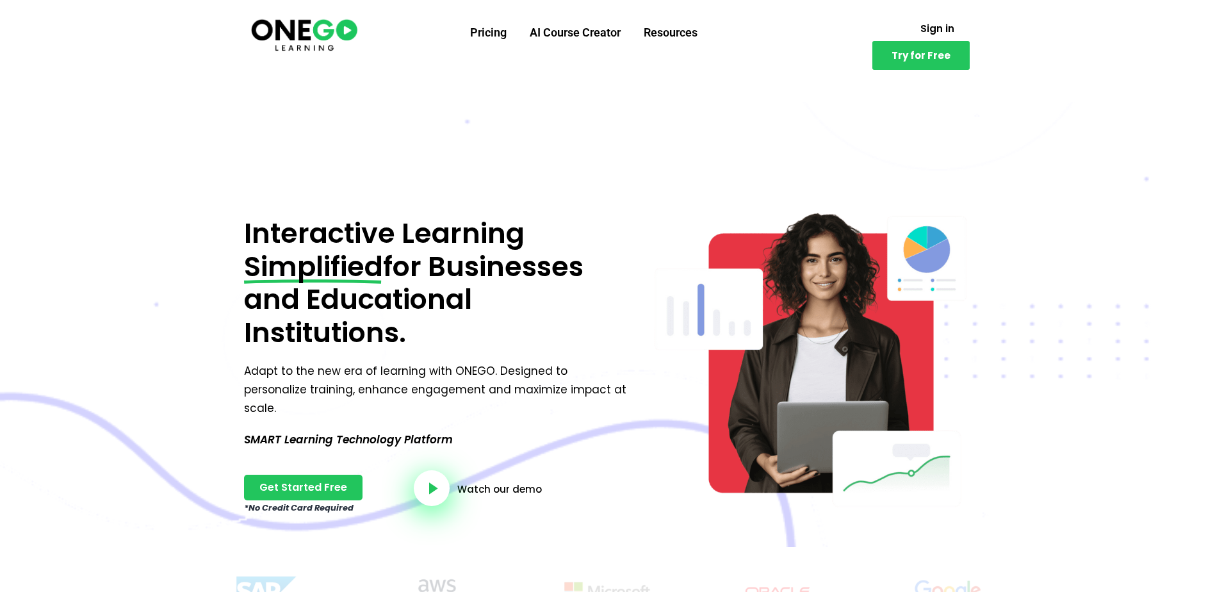 The image size is (1215, 592). What do you see at coordinates (313, 267) in the screenshot?
I see `span: Simplified` at bounding box center [313, 267].